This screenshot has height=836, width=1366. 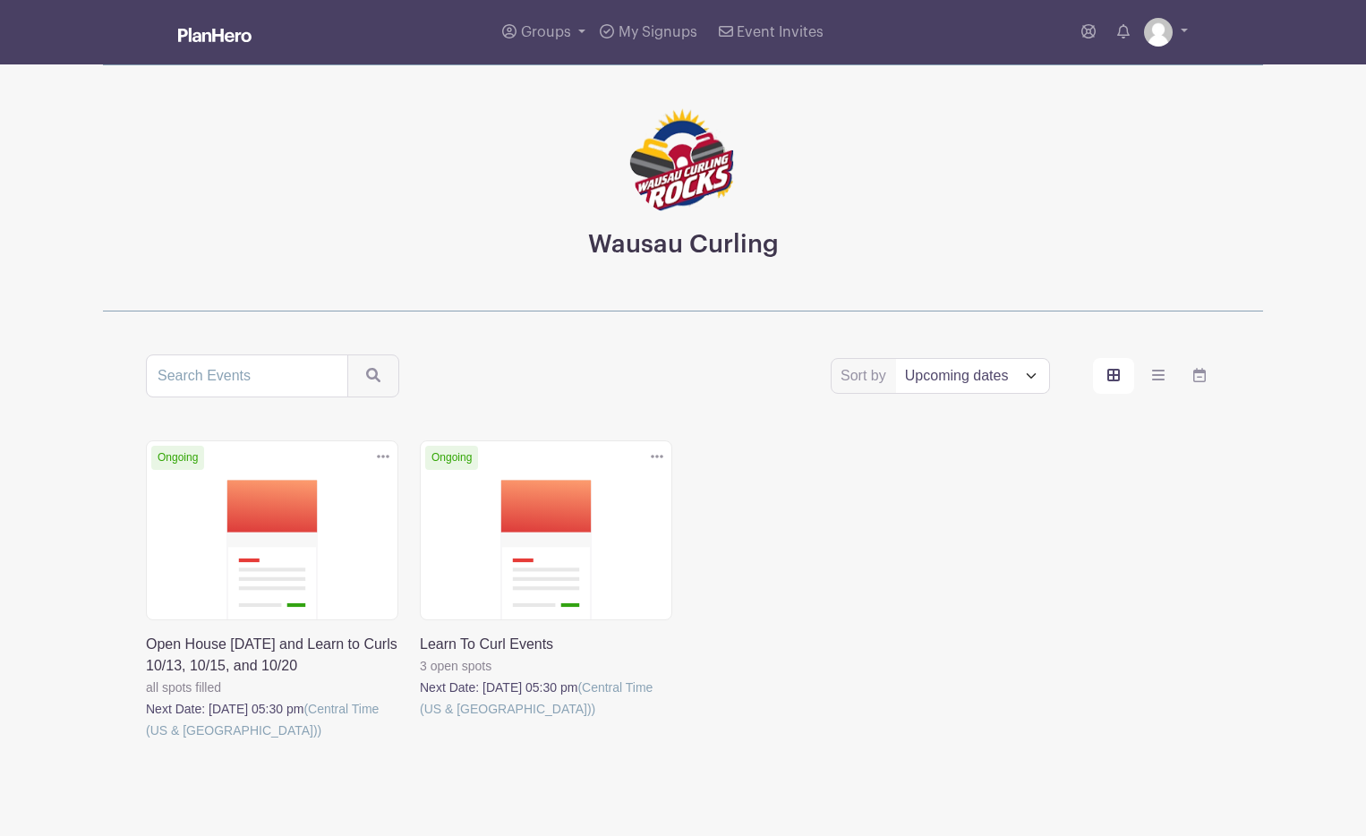 What do you see at coordinates (658, 32) in the screenshot?
I see `span: My Signups` at bounding box center [658, 32].